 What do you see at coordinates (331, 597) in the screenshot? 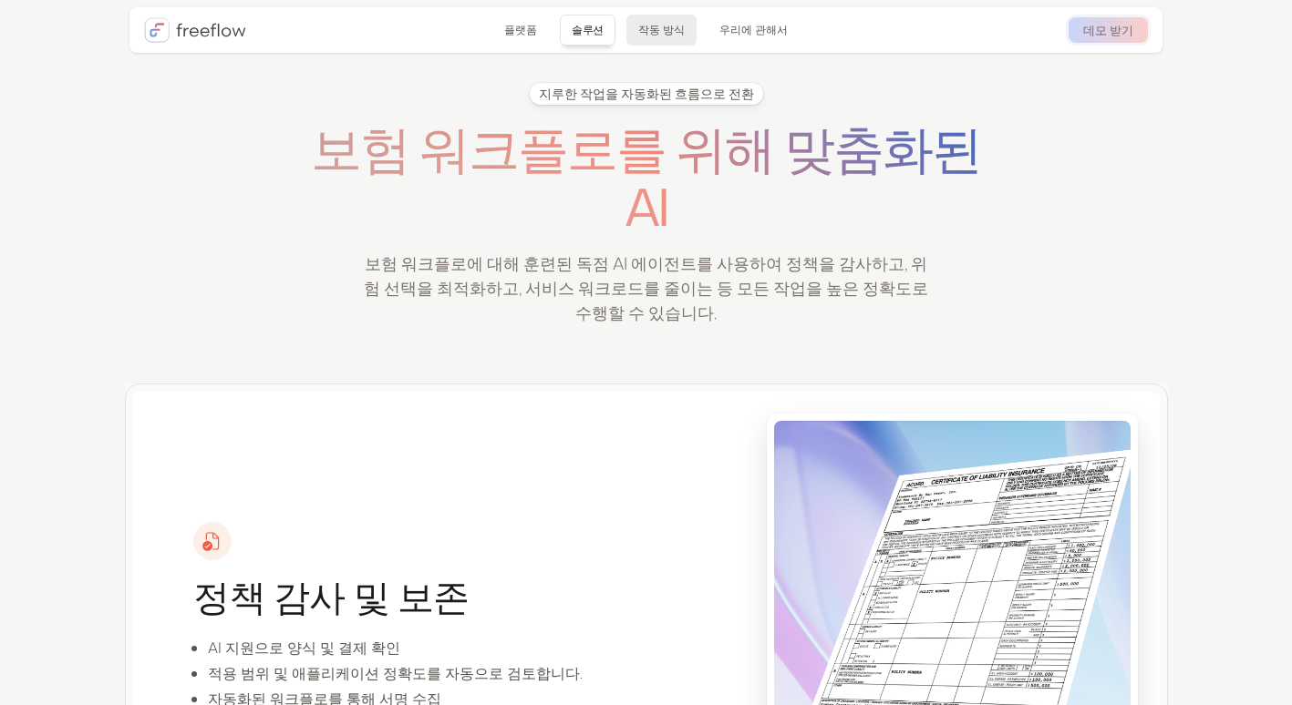
I see `h3: 정책 감사 및 보존` at bounding box center [331, 597].